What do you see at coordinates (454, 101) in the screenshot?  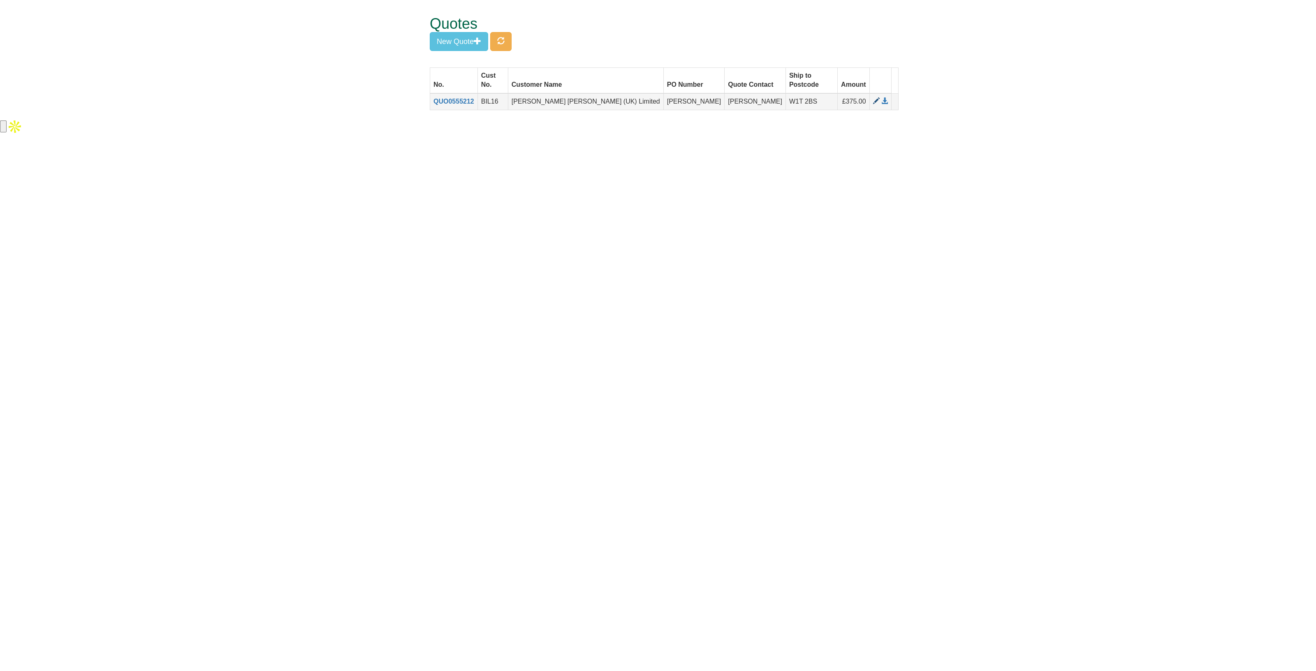 I see `a: QUO0555212` at bounding box center [454, 101].